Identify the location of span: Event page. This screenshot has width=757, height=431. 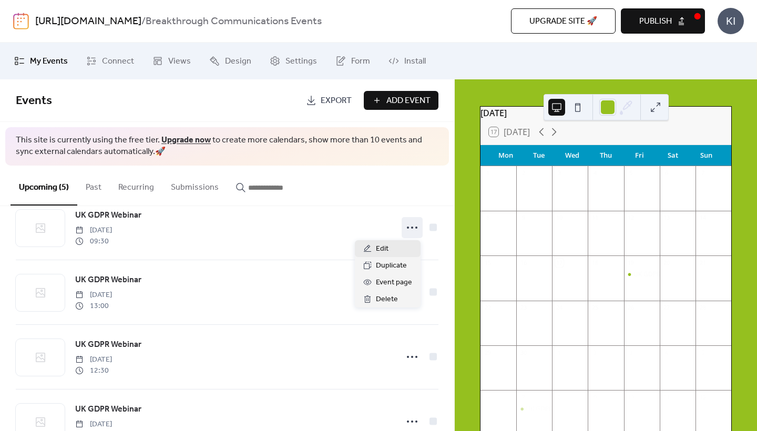
(394, 283).